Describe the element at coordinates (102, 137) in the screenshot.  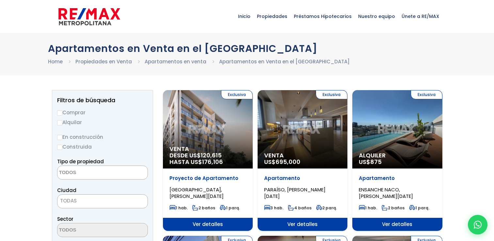
I see `label: En construcción` at that location.